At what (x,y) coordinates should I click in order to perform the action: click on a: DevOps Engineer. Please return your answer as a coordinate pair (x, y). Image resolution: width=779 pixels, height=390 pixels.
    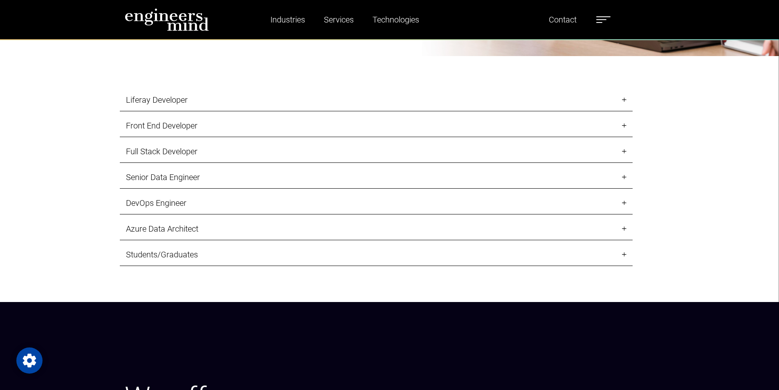
    Looking at the image, I should click on (376, 203).